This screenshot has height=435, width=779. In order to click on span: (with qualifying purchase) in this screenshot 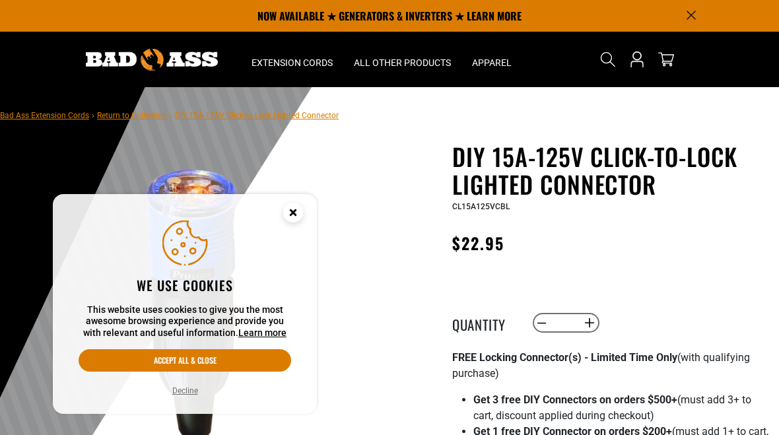, I will do `click(601, 365)`.